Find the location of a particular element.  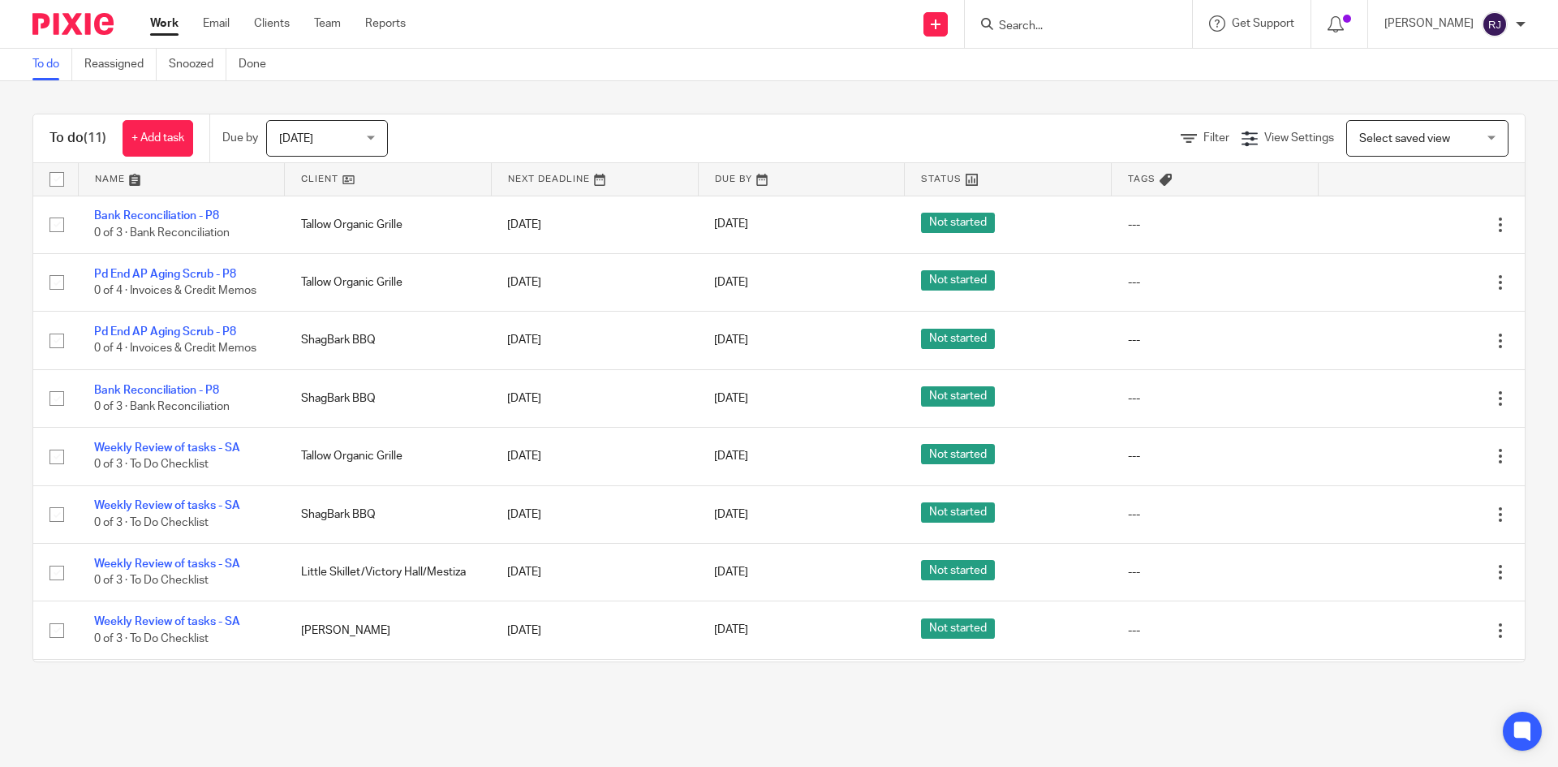

a: Done is located at coordinates (258, 64).